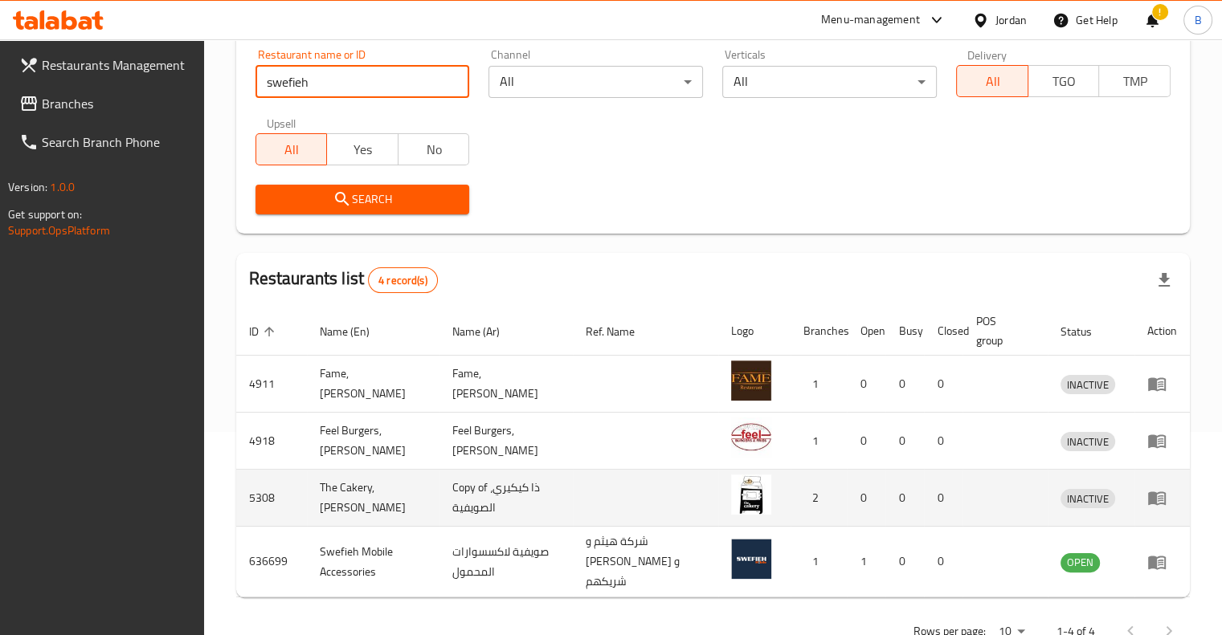 Image resolution: width=1222 pixels, height=635 pixels. I want to click on th: Closed, so click(943, 331).